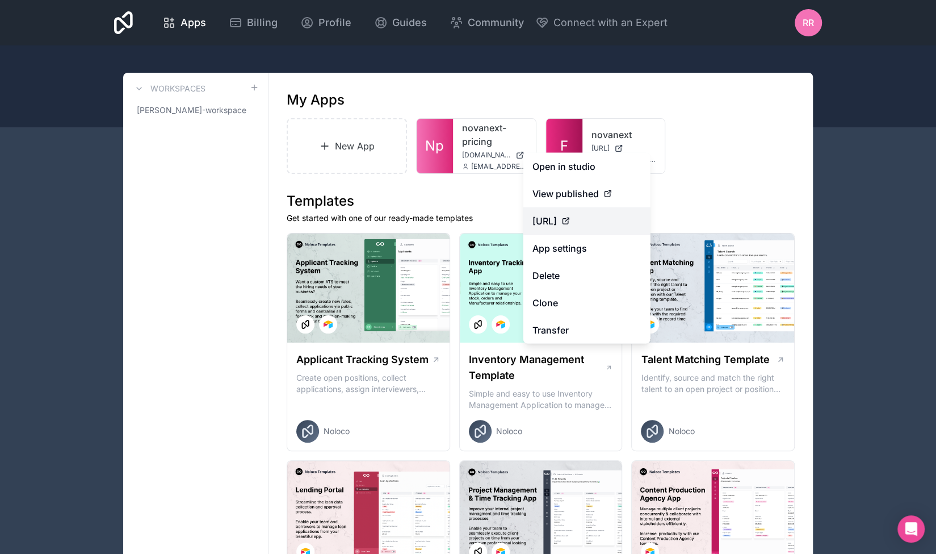 This screenshot has width=936, height=554. Describe the element at coordinates (564, 146) in the screenshot. I see `a: F` at that location.